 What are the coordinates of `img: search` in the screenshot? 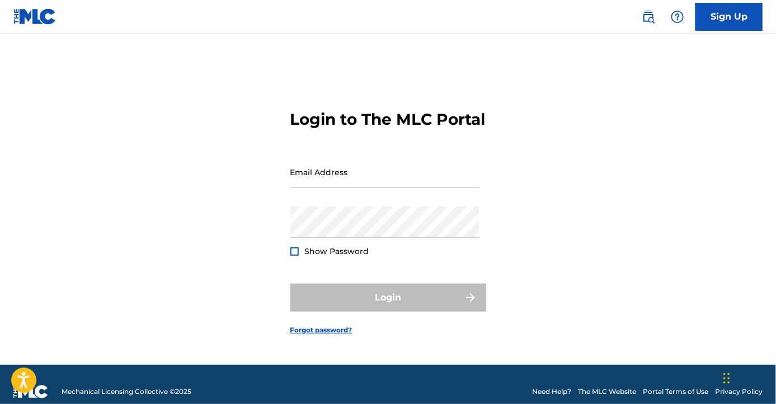 It's located at (649, 17).